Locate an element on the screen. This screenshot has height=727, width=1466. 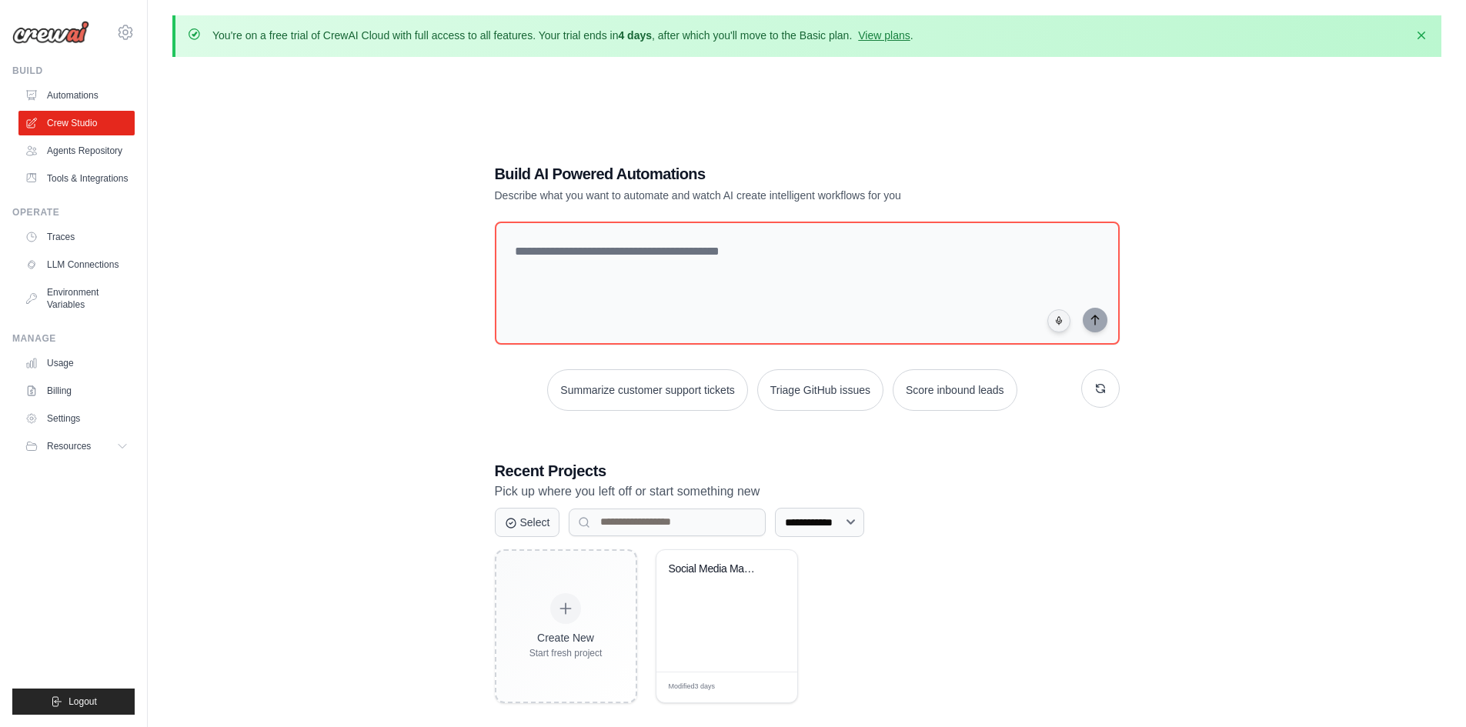
a: Agents Repository is located at coordinates (76, 151).